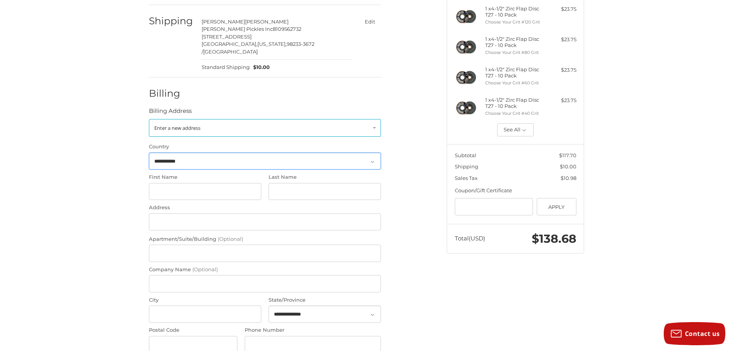  What do you see at coordinates (265, 128) in the screenshot?
I see `a: Enter or select a different address` at bounding box center [265, 128].